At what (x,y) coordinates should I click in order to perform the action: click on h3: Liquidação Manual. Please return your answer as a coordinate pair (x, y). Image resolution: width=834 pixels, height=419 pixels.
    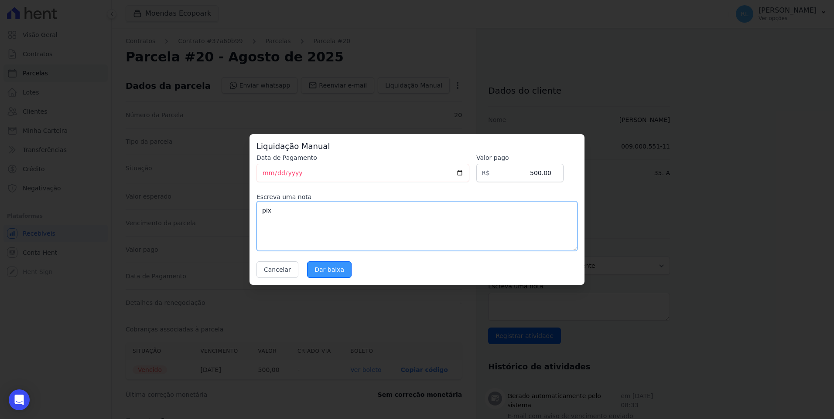
    Looking at the image, I should click on (417, 146).